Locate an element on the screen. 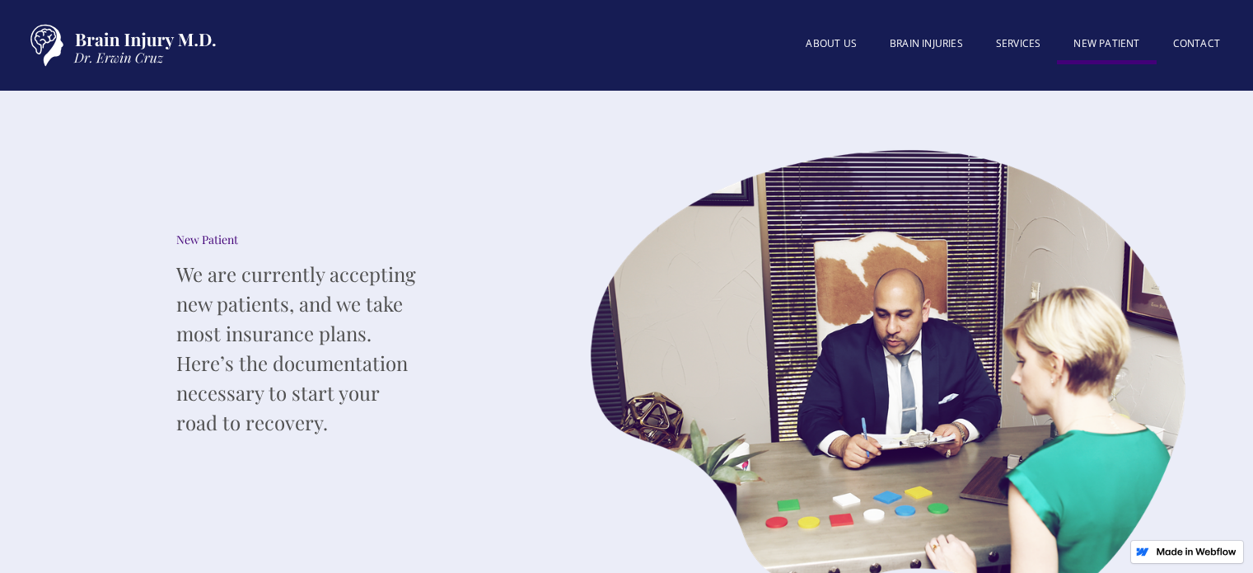 This screenshot has width=1253, height=573. a: BRAIN INJURIES is located at coordinates (926, 44).